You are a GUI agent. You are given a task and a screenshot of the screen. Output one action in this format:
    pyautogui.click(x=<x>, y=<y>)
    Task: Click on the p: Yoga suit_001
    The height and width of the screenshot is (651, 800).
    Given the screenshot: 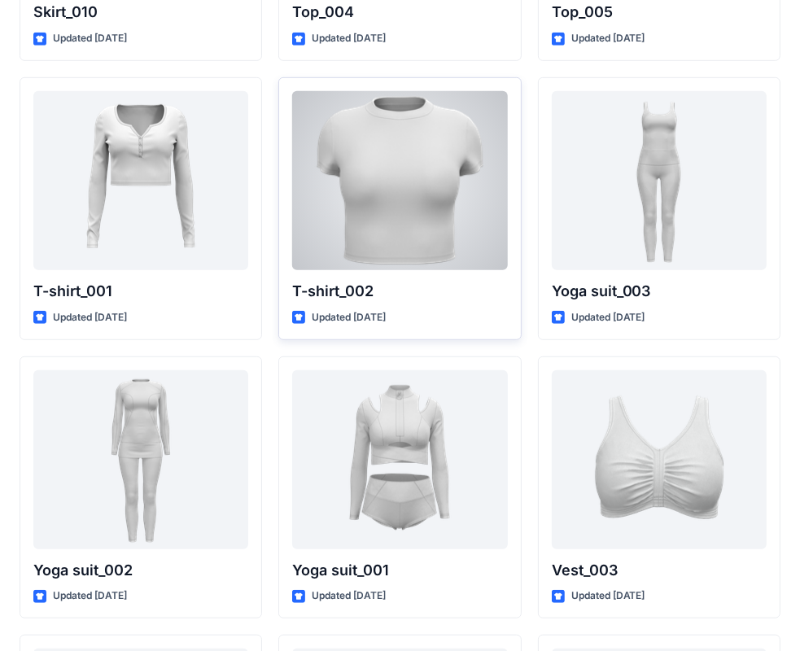 What is the action you would take?
    pyautogui.click(x=399, y=570)
    